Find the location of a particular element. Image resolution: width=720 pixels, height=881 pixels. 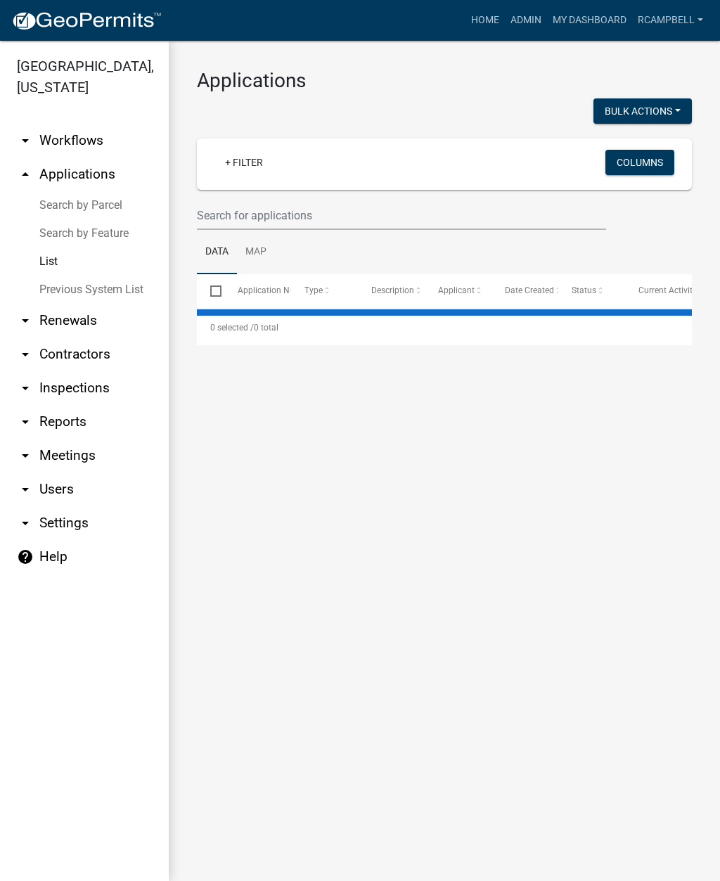

h3: Applications is located at coordinates (444, 81).